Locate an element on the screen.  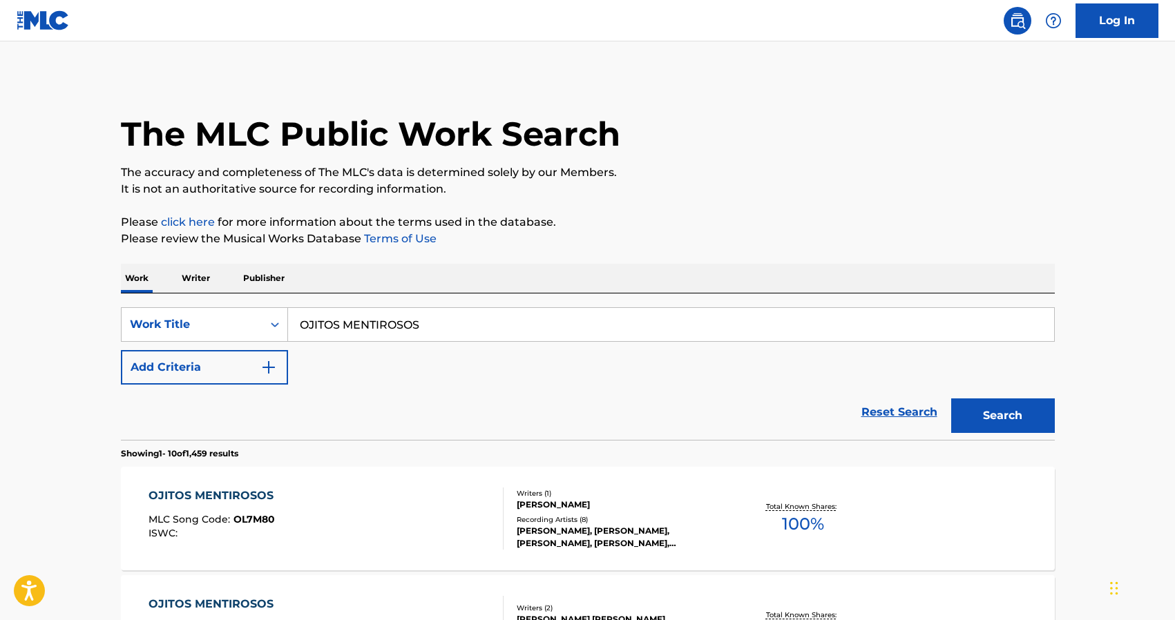
div: Help is located at coordinates (1054, 21).